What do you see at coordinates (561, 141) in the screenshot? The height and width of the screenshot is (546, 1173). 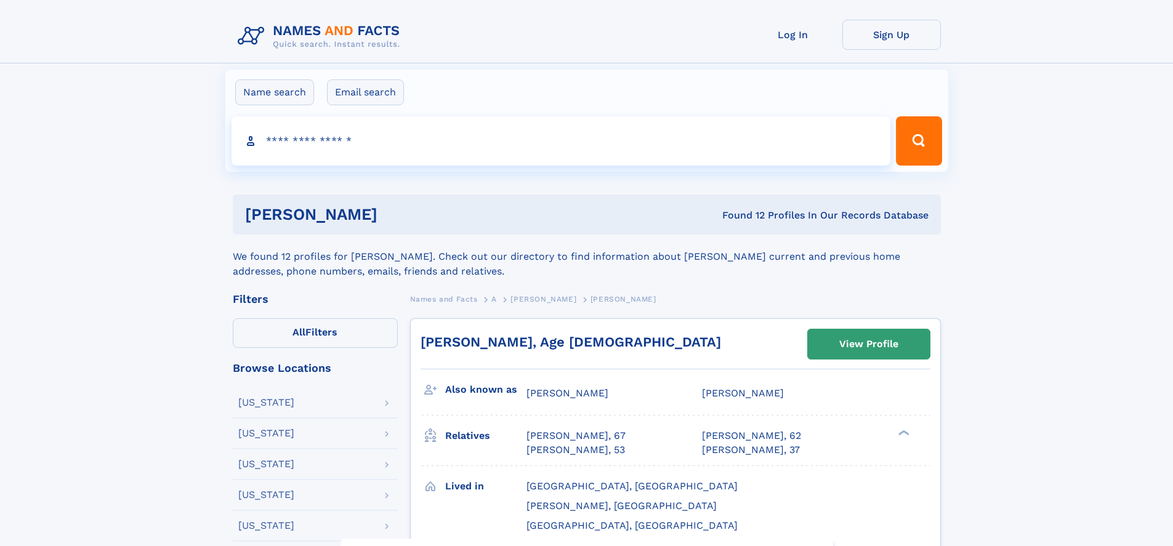 I see `input: search input` at bounding box center [561, 141].